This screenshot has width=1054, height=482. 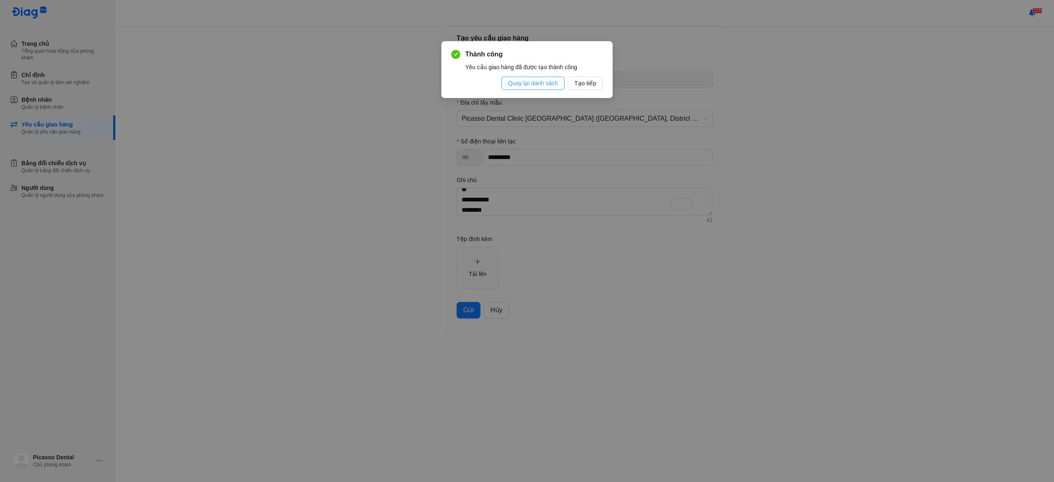 What do you see at coordinates (534, 54) in the screenshot?
I see `span: Thành công` at bounding box center [534, 54].